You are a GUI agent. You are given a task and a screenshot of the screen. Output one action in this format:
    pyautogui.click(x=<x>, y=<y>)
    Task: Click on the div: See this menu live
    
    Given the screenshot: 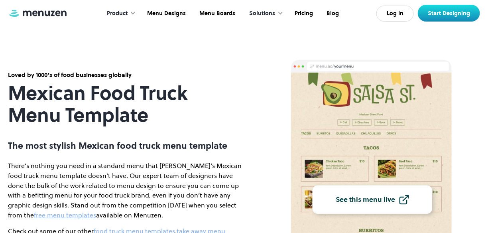 What is the action you would take?
    pyautogui.click(x=365, y=200)
    